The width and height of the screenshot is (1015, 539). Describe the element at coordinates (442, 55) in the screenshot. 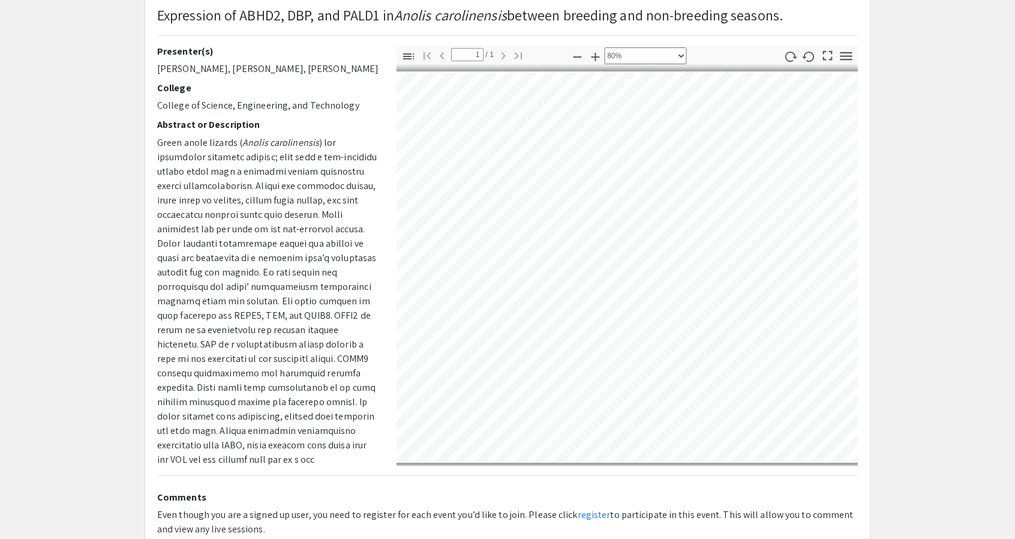

I see `button: 이전 페이지` at that location.